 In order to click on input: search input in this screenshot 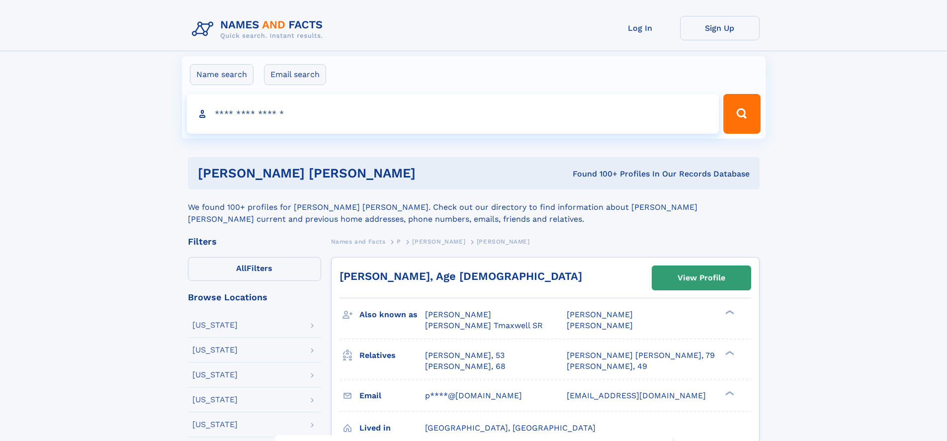, I will do `click(453, 114)`.